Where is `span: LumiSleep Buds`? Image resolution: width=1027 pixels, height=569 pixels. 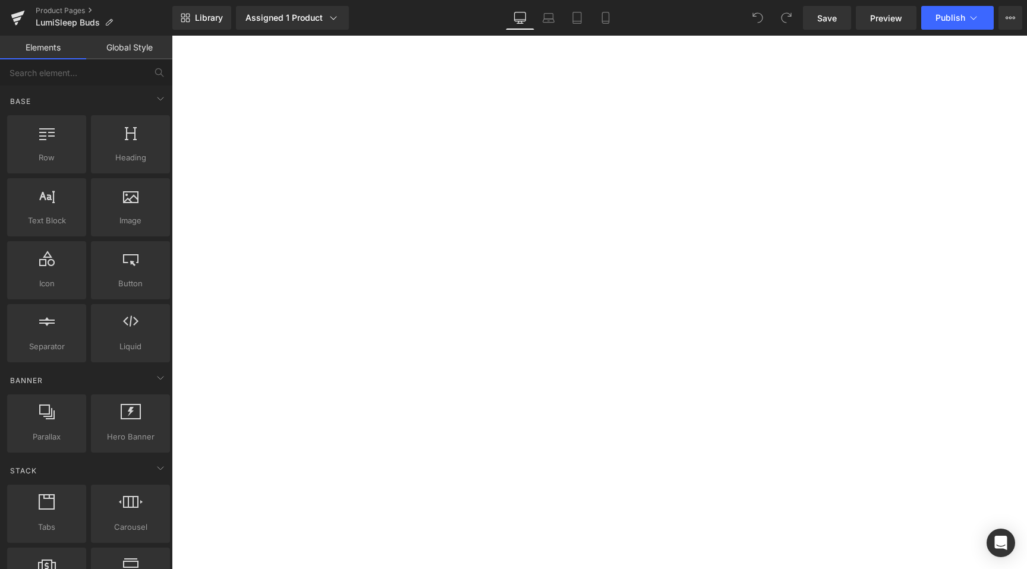 span: LumiSleep Buds is located at coordinates (68, 23).